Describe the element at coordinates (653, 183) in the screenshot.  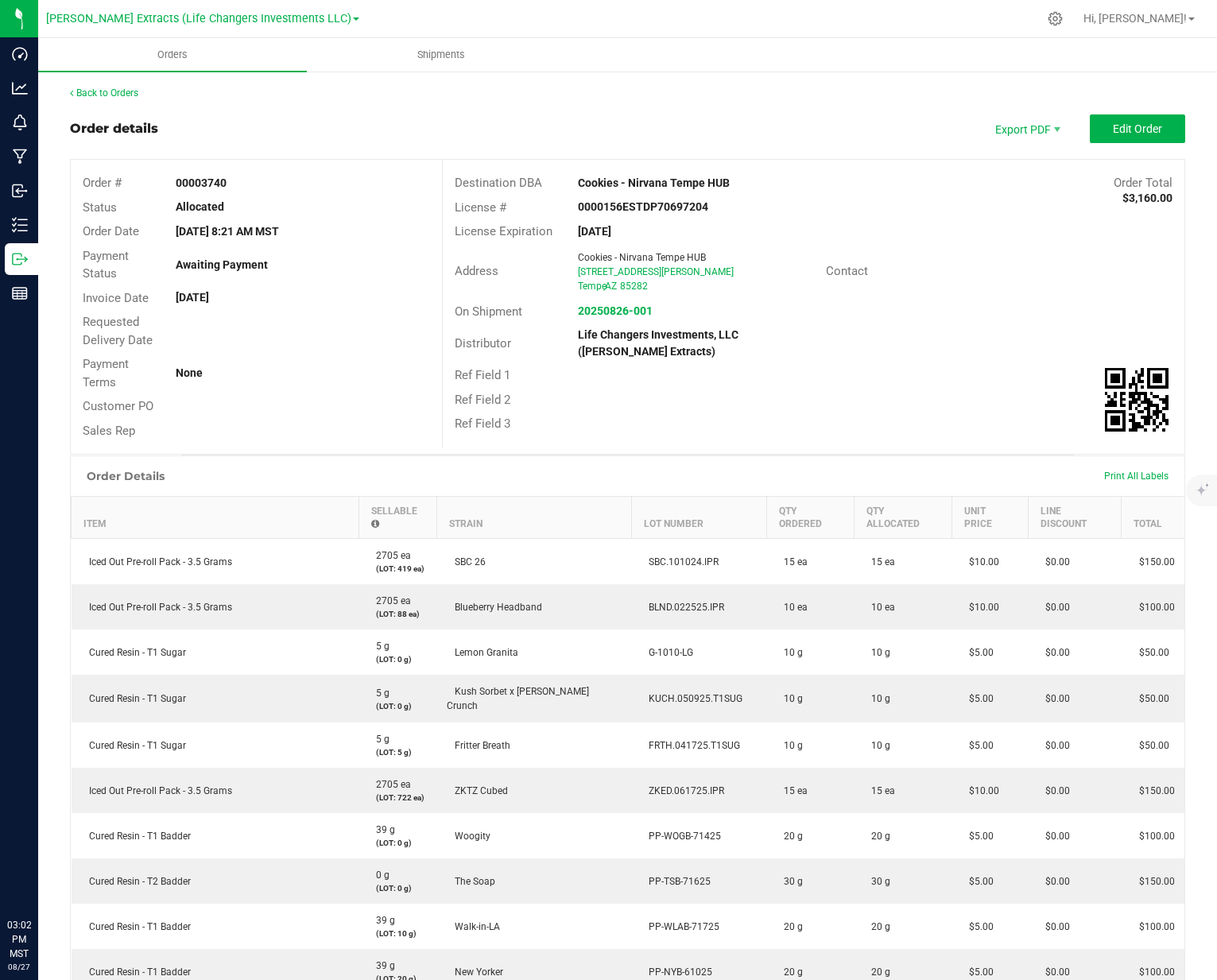
I see `strong: Cookies - Nirvana Tempe HUB` at that location.